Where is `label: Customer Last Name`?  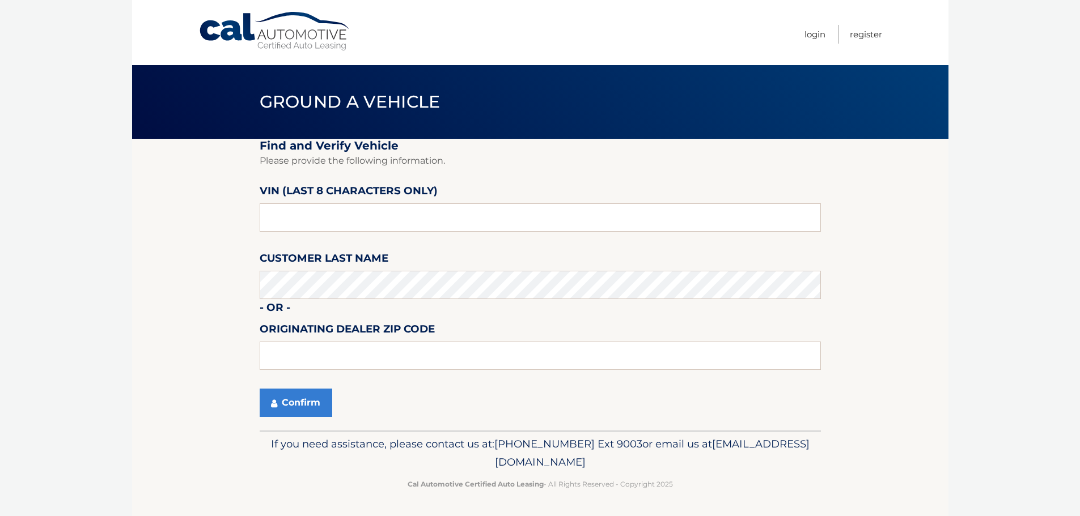
label: Customer Last Name is located at coordinates (324, 260).